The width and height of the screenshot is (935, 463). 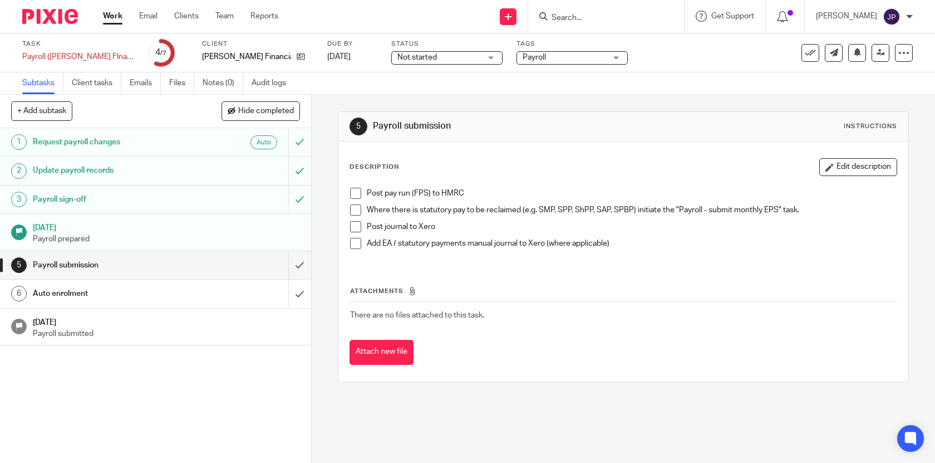 I want to click on div: 3, so click(x=19, y=199).